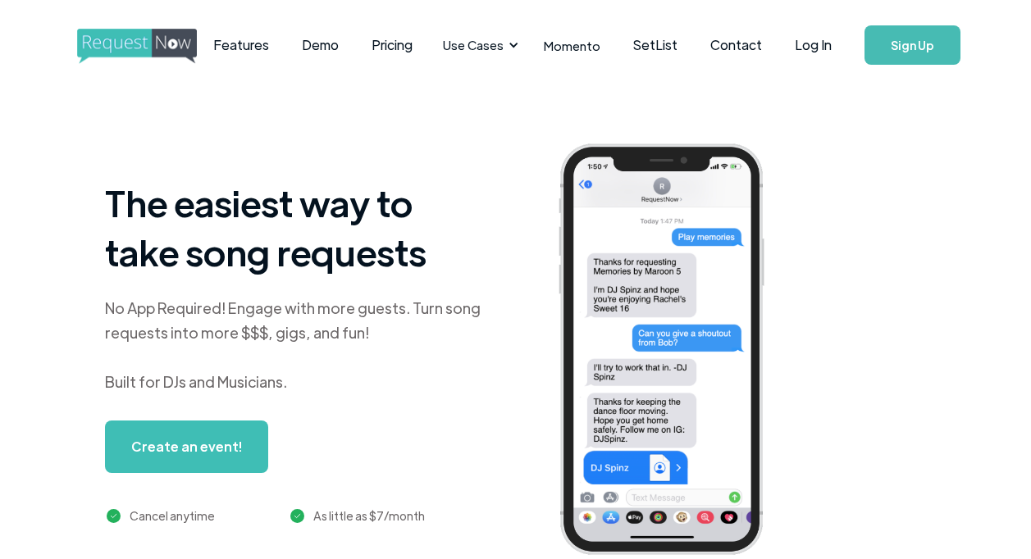  What do you see at coordinates (298, 345) in the screenshot?
I see `div: No App Required! Engage with more guests. Turn song requests into more $$$, gigs, and fun! Built ...` at bounding box center [298, 345].